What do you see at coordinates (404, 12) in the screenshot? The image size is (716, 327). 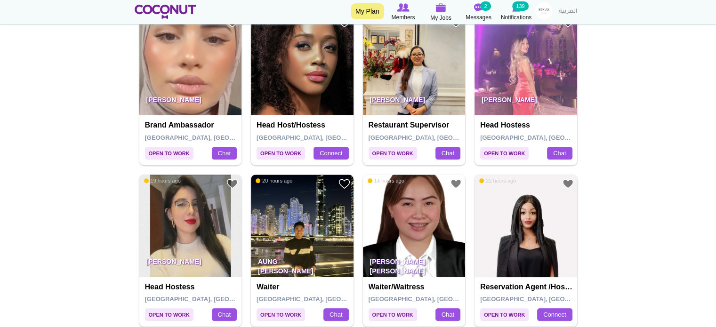 I see `a: Browse Members Members` at bounding box center [404, 12].